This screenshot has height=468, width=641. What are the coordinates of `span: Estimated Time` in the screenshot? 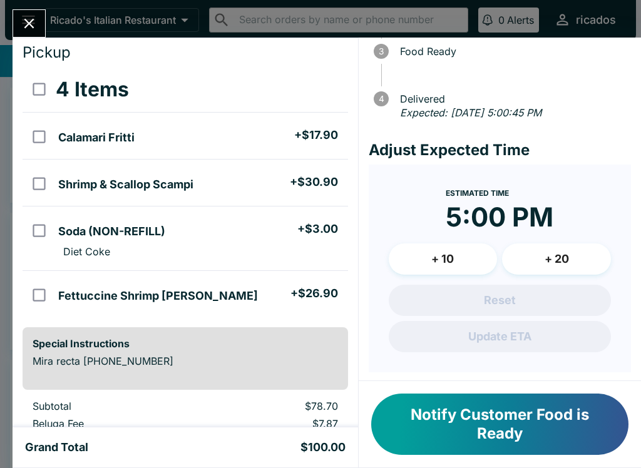 It's located at (477, 193).